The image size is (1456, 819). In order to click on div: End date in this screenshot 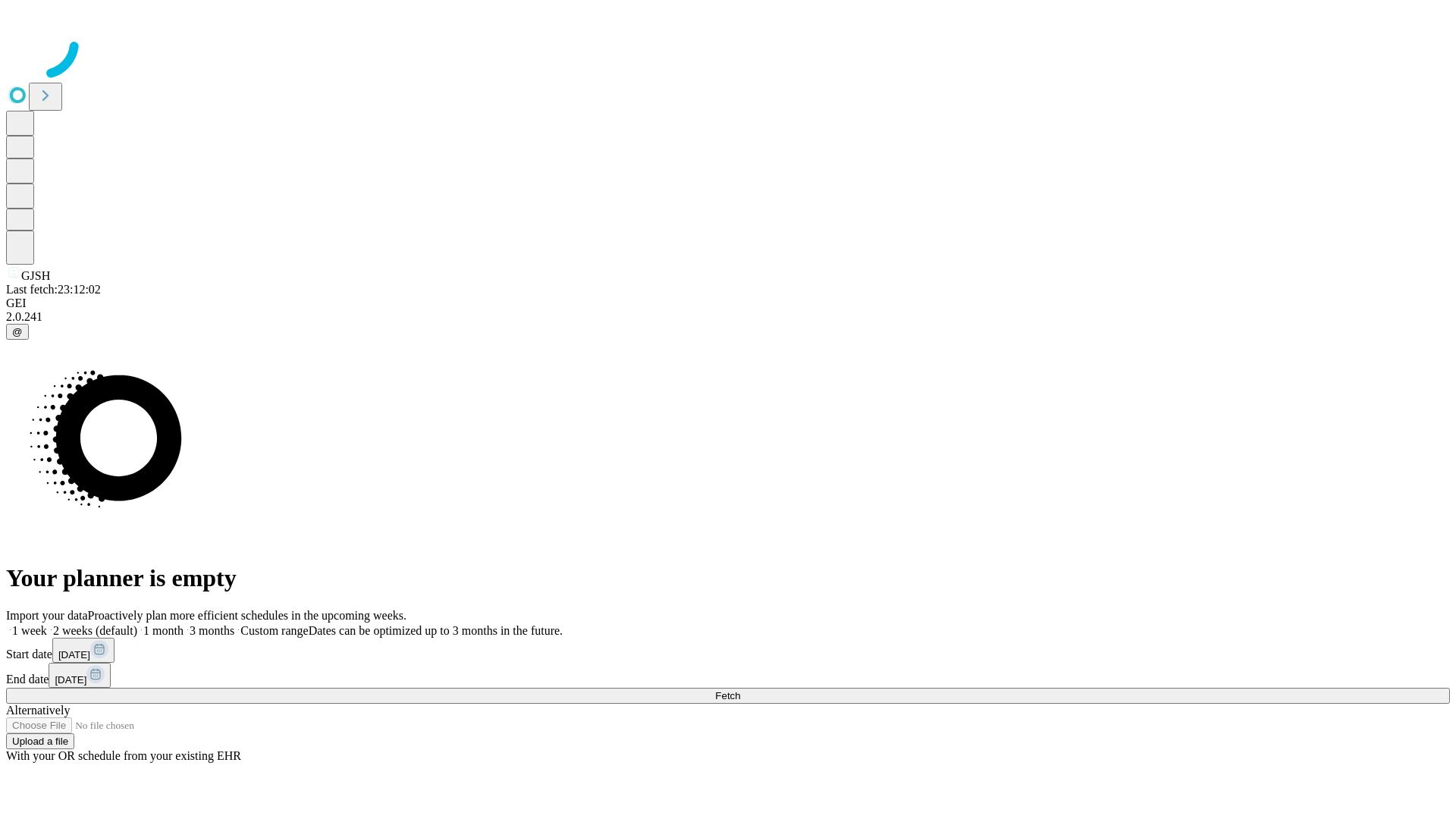, I will do `click(728, 675)`.